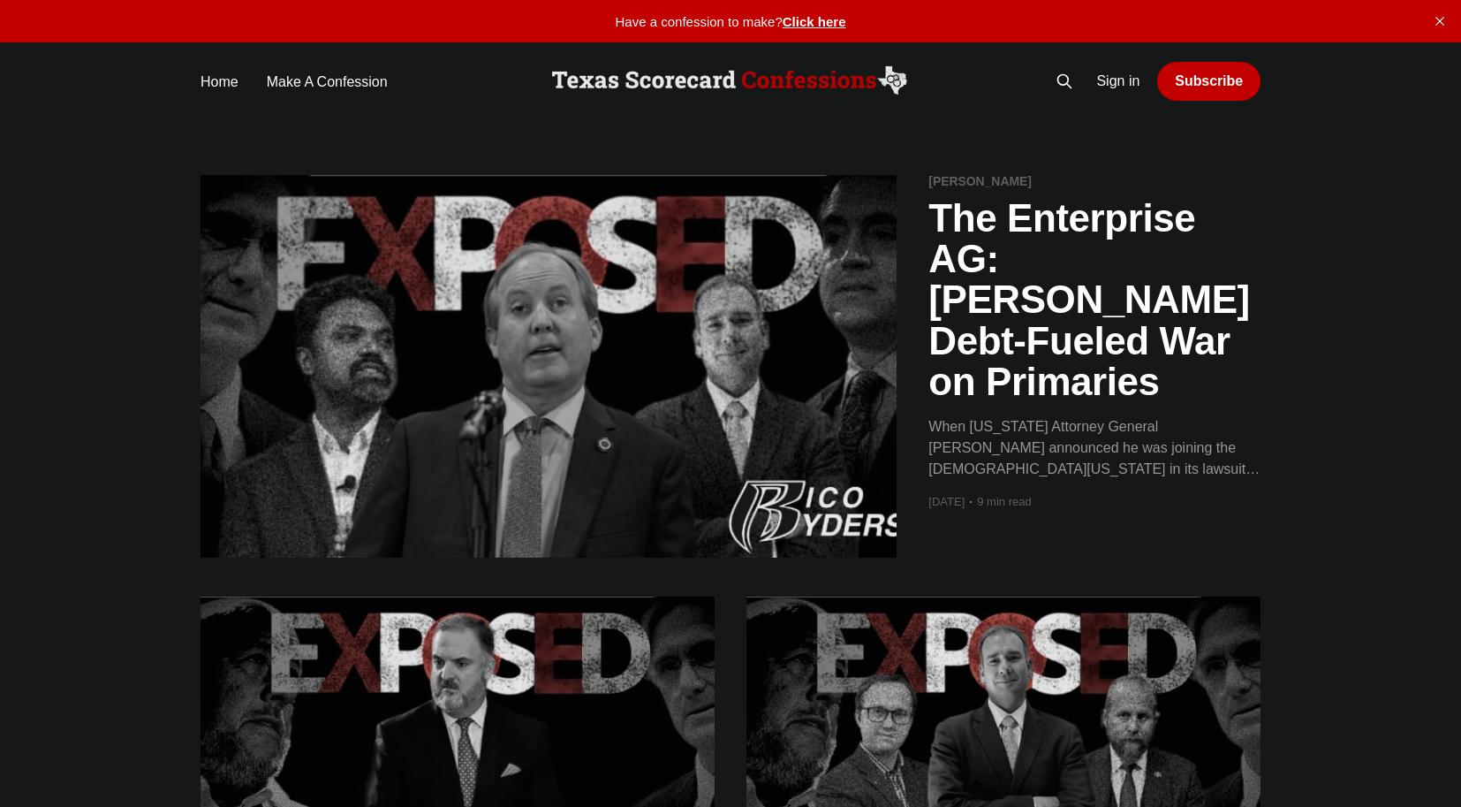 The image size is (1461, 807). Describe the element at coordinates (327, 81) in the screenshot. I see `a: Make A Confession` at that location.